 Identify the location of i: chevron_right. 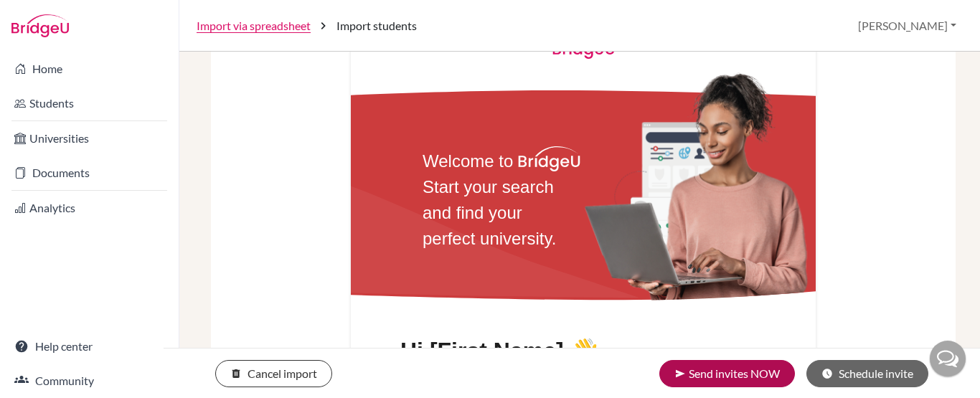
(323, 26).